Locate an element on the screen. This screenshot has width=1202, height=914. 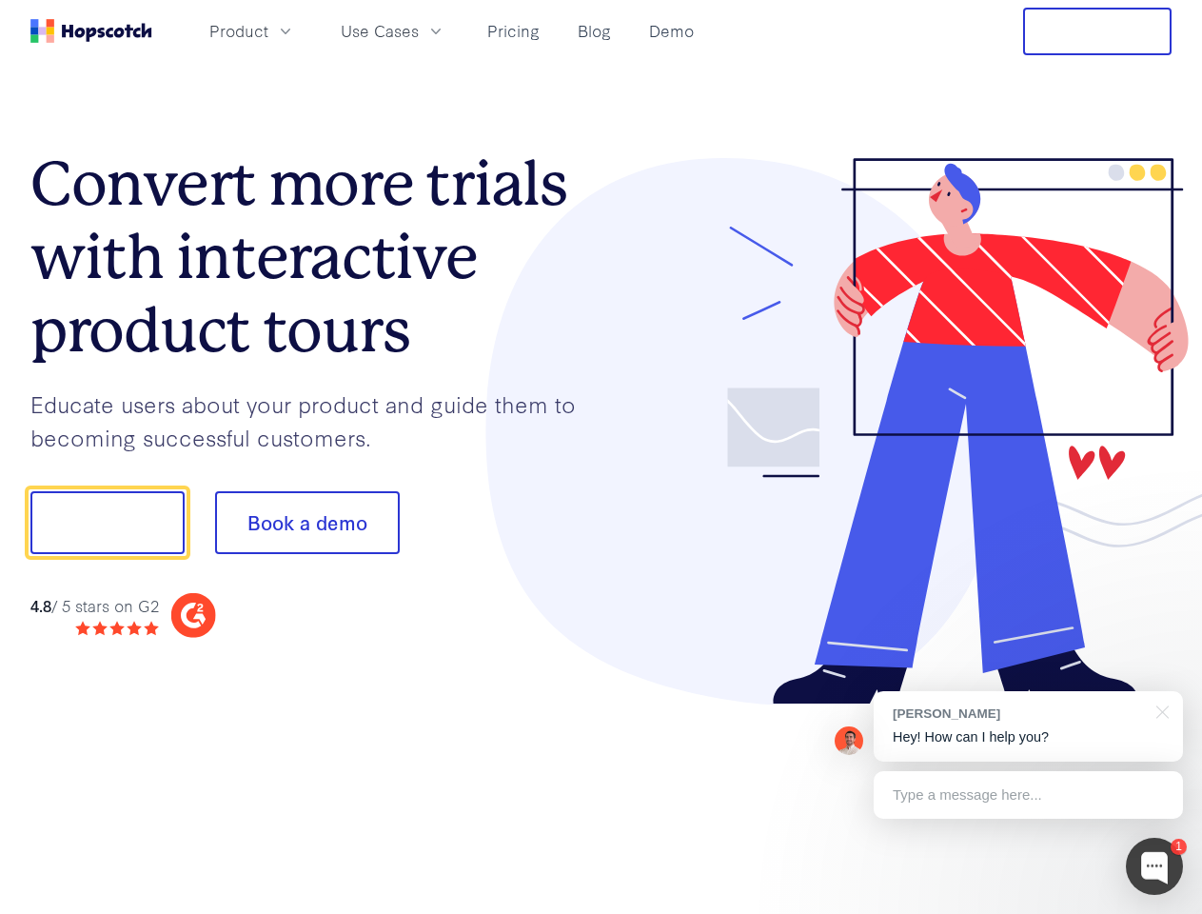
span: Use Cases is located at coordinates (380, 30).